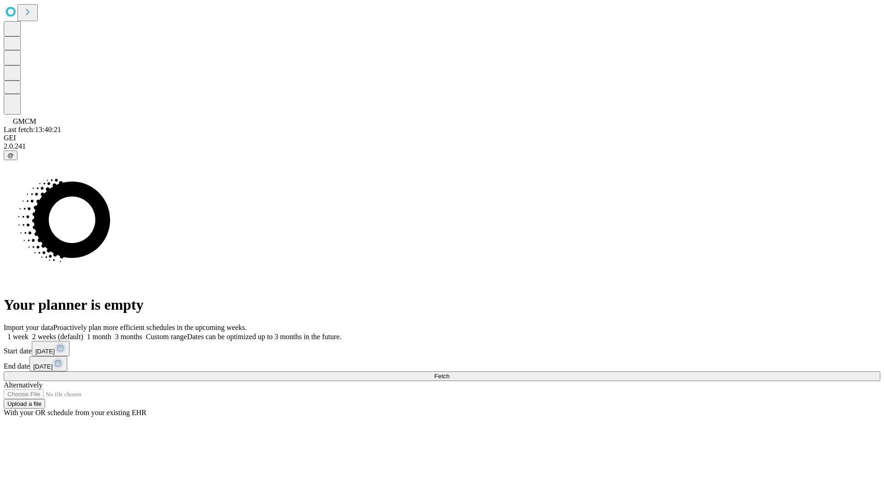 The width and height of the screenshot is (884, 497). Describe the element at coordinates (128, 336) in the screenshot. I see `span: 3 months` at that location.